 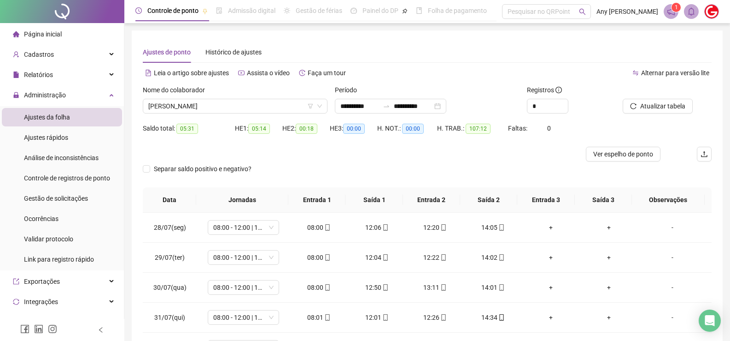 What do you see at coordinates (663, 106) in the screenshot?
I see `span: Atualizar tabela` at bounding box center [663, 106].